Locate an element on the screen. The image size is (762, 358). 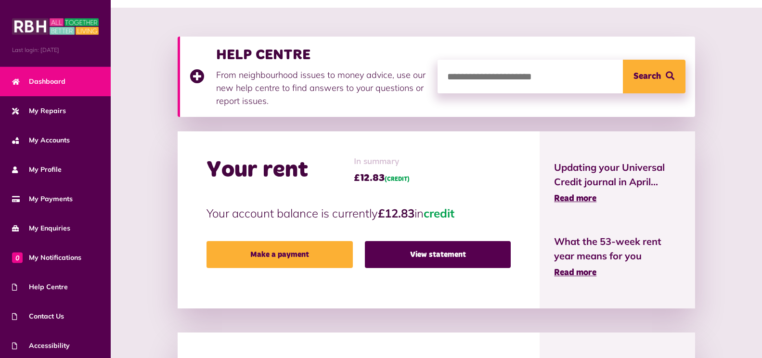
span: What the 53-week rent year means for you is located at coordinates (617, 249).